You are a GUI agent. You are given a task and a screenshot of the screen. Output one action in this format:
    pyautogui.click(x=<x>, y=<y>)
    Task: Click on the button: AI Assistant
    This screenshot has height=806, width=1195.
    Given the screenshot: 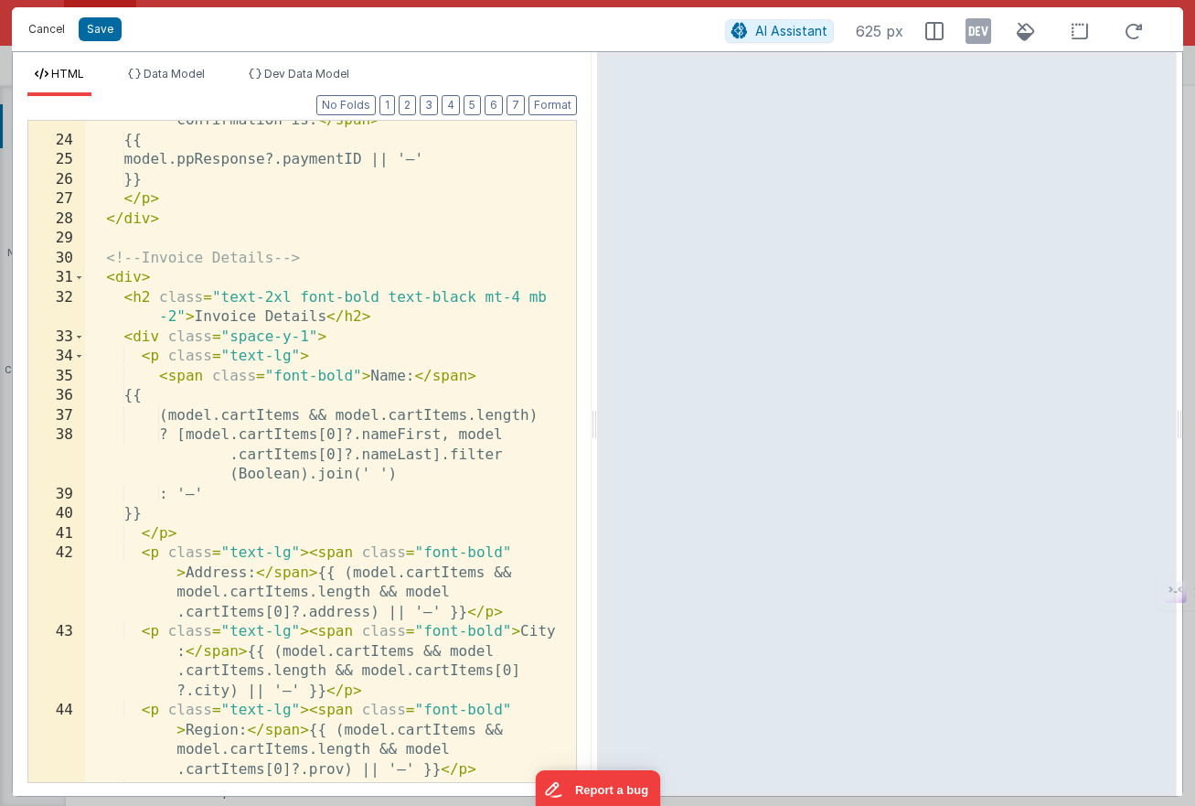 What is the action you would take?
    pyautogui.click(x=779, y=31)
    